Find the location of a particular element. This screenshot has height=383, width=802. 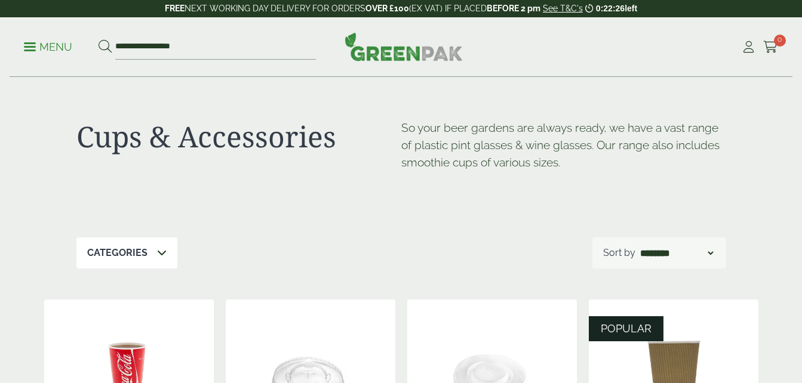

a: Menu is located at coordinates (48, 46).